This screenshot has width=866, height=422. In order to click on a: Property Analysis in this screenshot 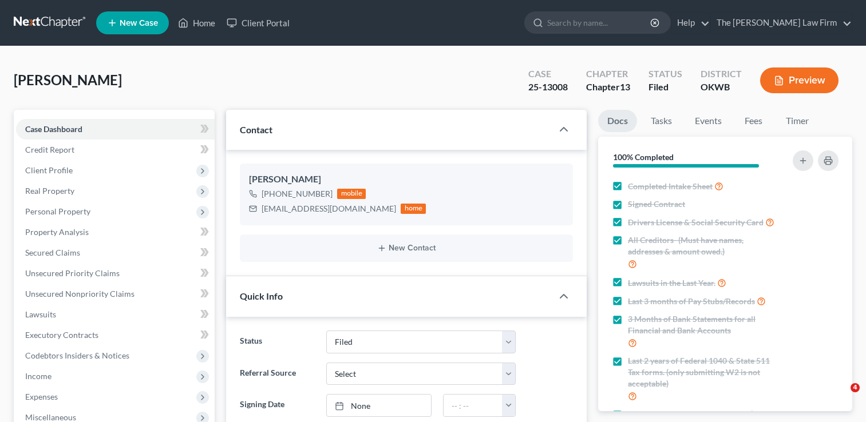, I will do `click(115, 232)`.